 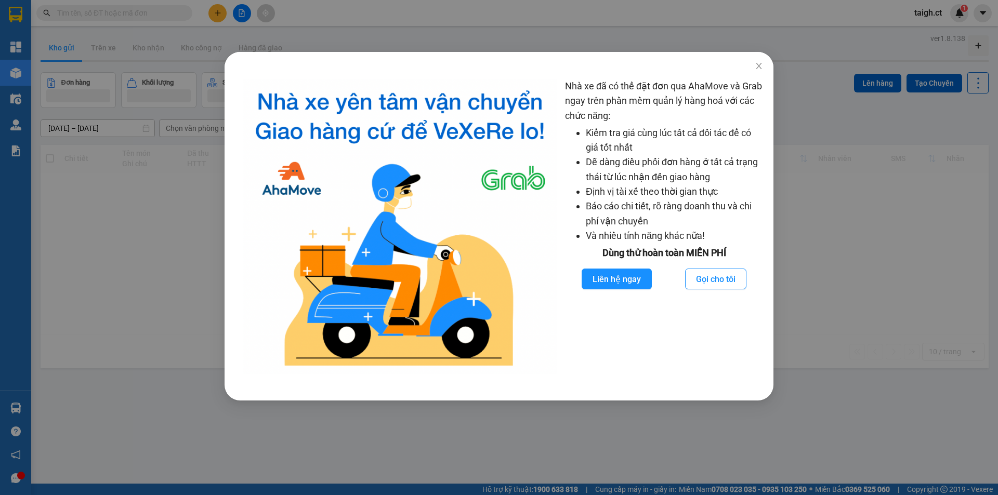 I want to click on span: Liên hệ ngay, so click(x=616, y=279).